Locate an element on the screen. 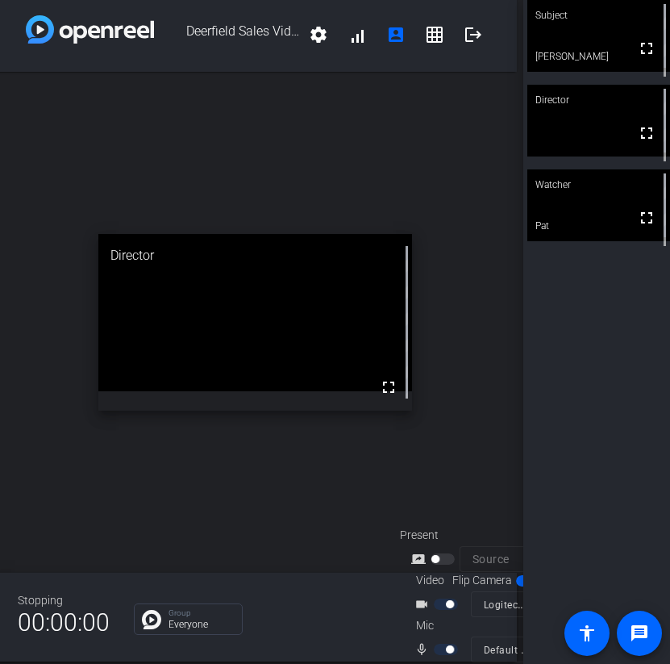  mat-icon: accessibility is located at coordinates (587, 633).